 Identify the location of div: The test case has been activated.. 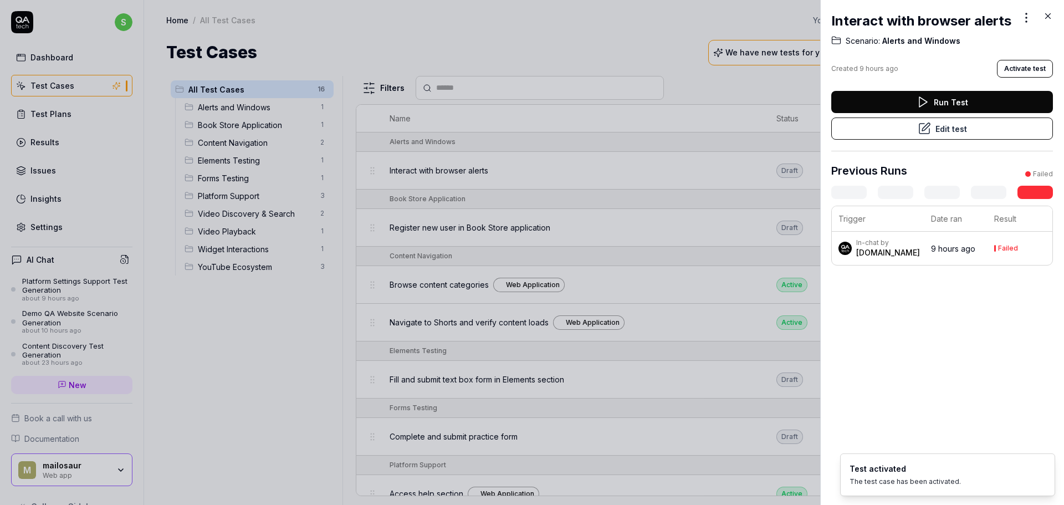
(905, 481).